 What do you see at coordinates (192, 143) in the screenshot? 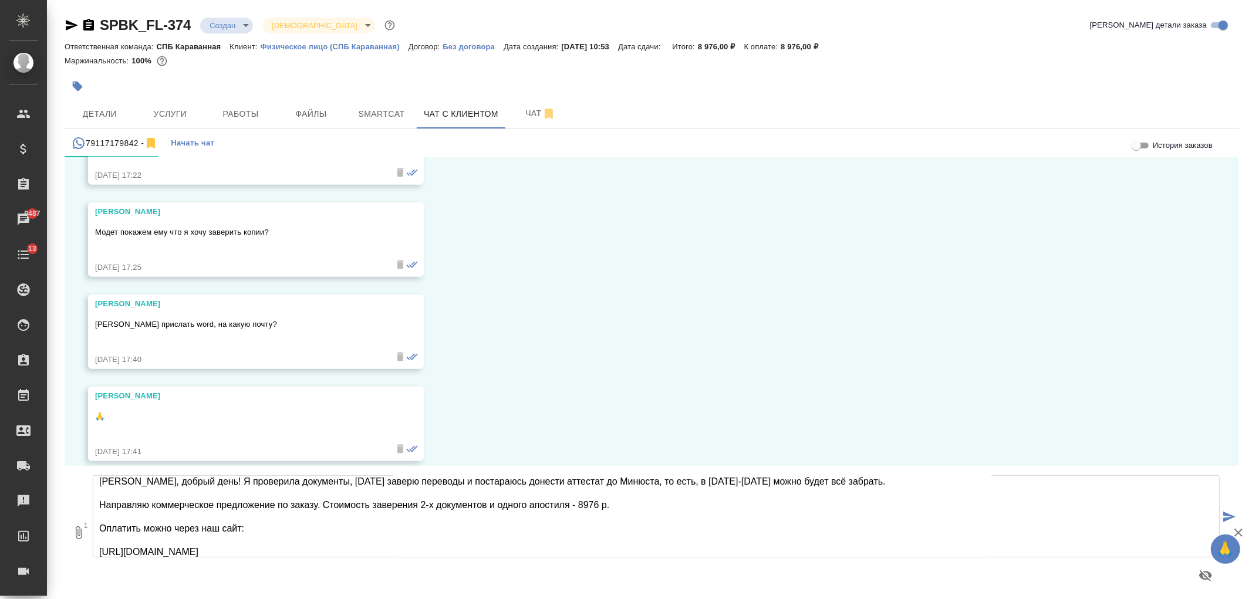
I see `button: Начать чат` at bounding box center [192, 143].